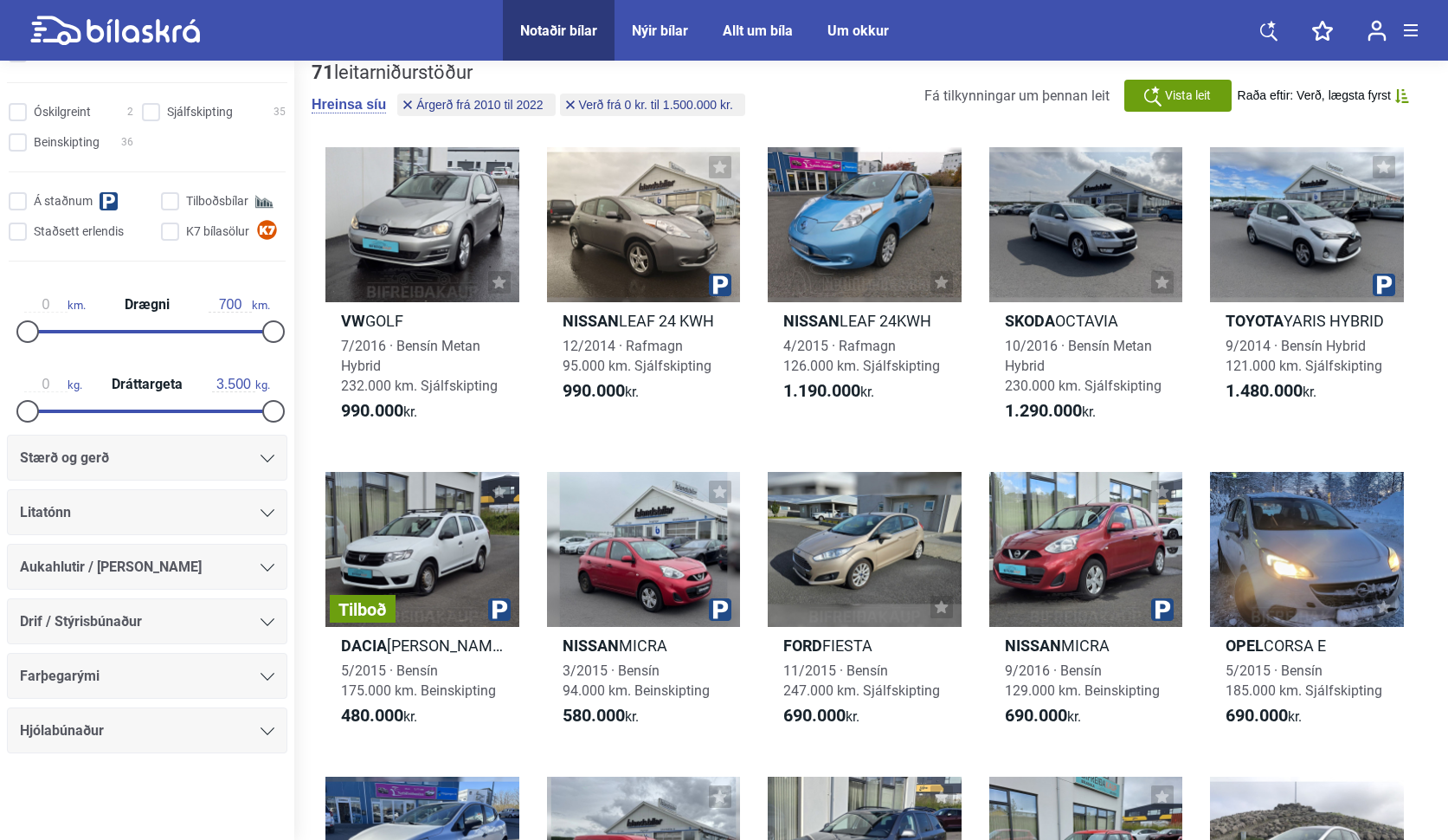 This screenshot has width=1448, height=840. Describe the element at coordinates (363, 645) in the screenshot. I see `b: Dacia` at that location.